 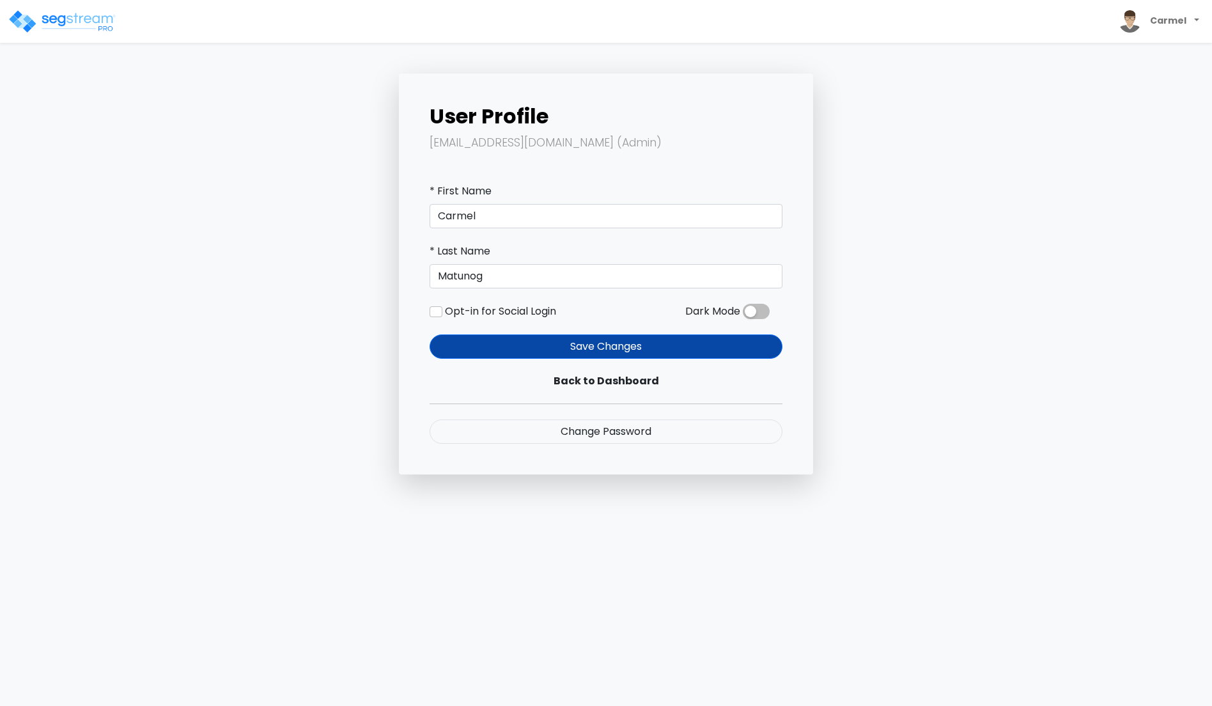 What do you see at coordinates (62, 22) in the screenshot?
I see `img: logo_pro_r.png` at bounding box center [62, 22].